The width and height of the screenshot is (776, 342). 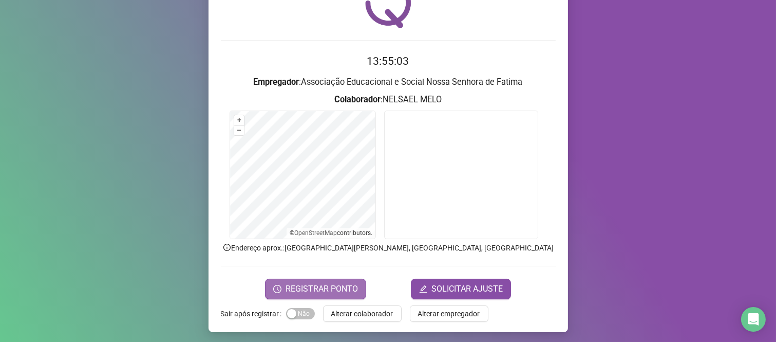 What do you see at coordinates (357, 99) in the screenshot?
I see `strong: Colaborador` at bounding box center [357, 99].